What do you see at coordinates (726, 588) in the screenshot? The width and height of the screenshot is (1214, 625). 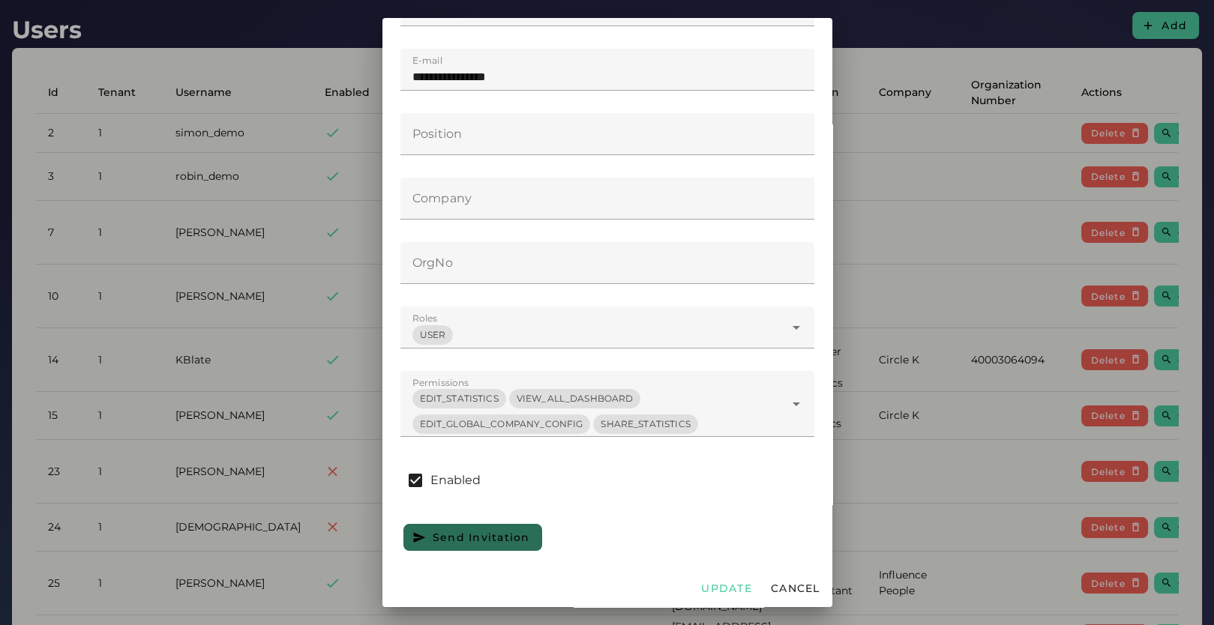 I see `span: Update` at bounding box center [726, 588].